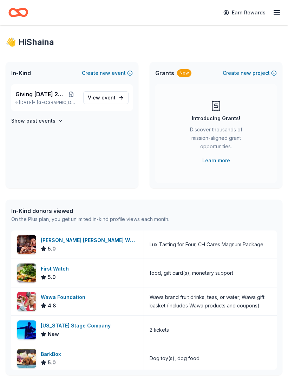 The image size is (288, 377). Describe the element at coordinates (52, 354) in the screenshot. I see `div: BarkBox` at that location.